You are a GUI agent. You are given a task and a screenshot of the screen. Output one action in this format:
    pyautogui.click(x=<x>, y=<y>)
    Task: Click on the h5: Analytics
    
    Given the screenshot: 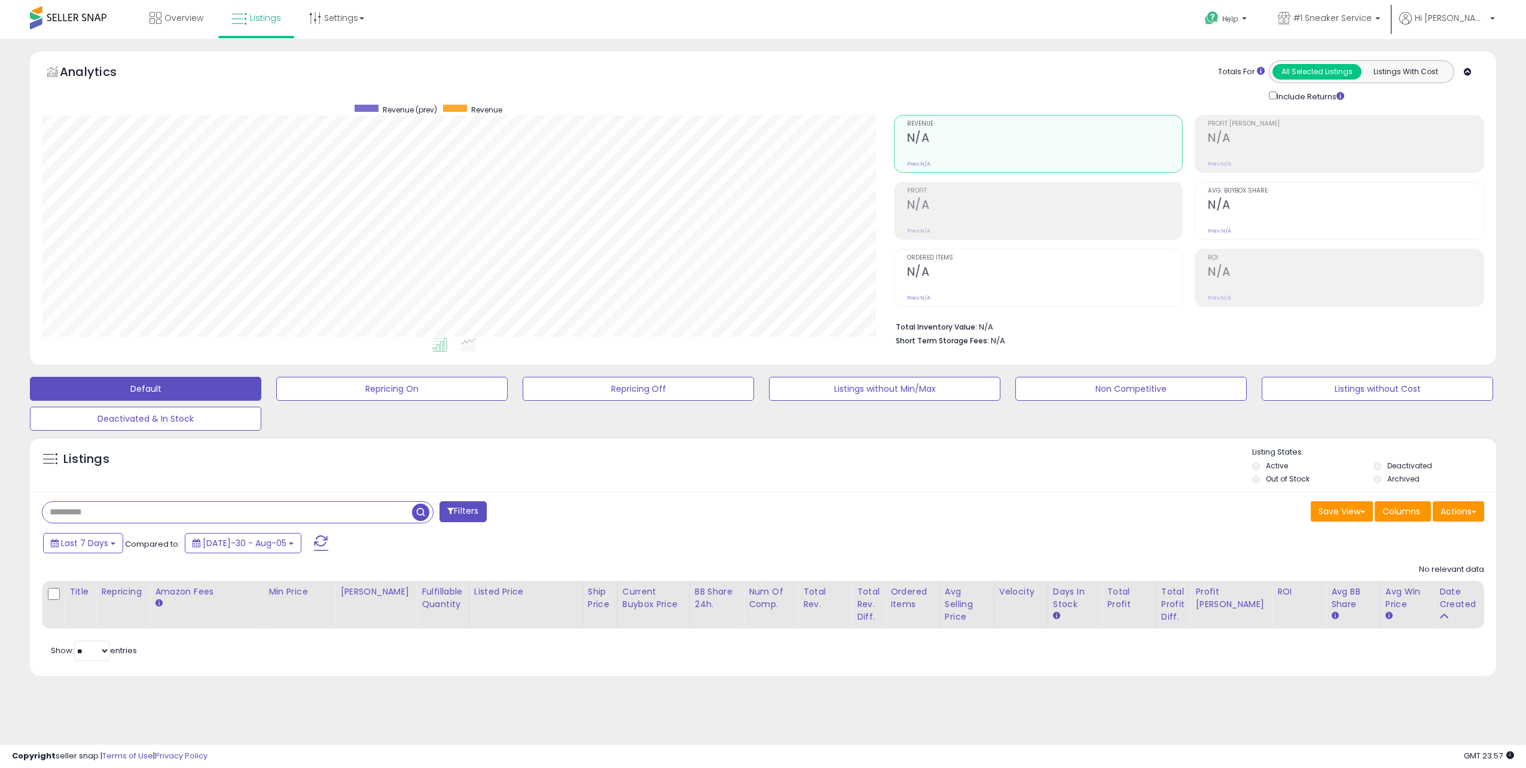 What is the action you would take?
    pyautogui.click(x=100, y=73)
    